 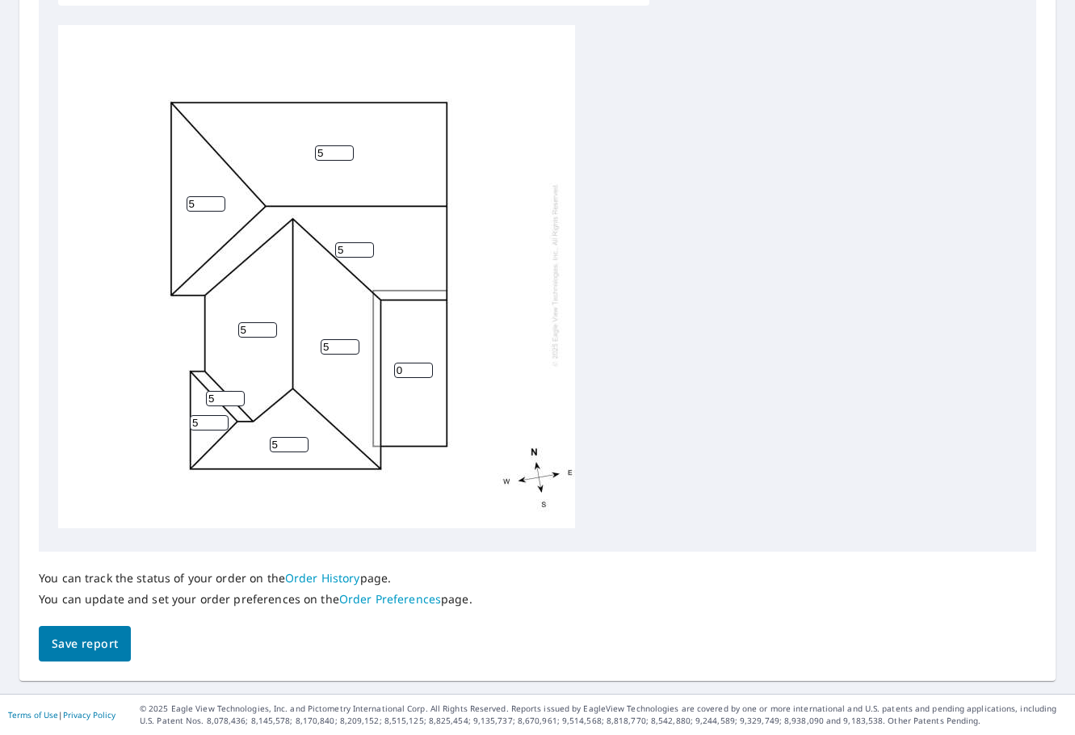 I want to click on p: © 2025 Eagle View Technologies, Inc. and Pictometry International Corp. All Rights Reserved. Repo..., so click(x=603, y=715).